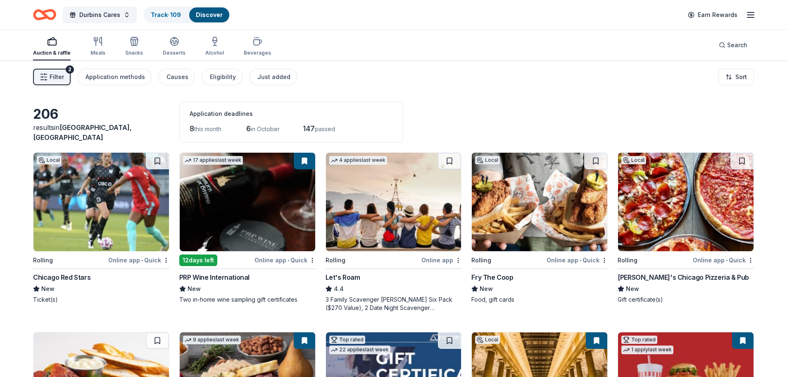  I want to click on div: Food, gift cards, so click(540, 299).